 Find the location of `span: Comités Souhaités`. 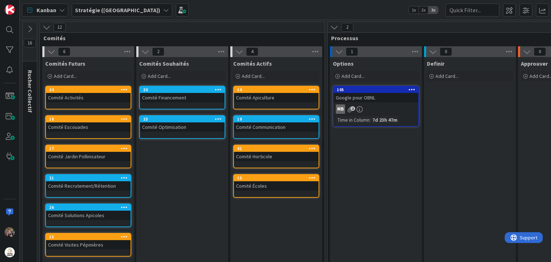

span: Comités Souhaités is located at coordinates (164, 64).